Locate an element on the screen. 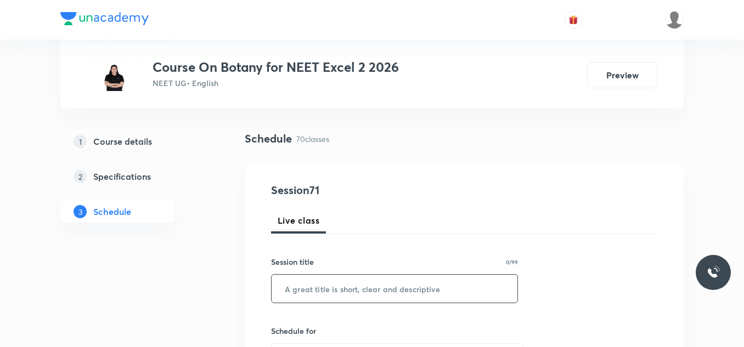 This screenshot has height=347, width=744. h6: Session title is located at coordinates (292, 262).